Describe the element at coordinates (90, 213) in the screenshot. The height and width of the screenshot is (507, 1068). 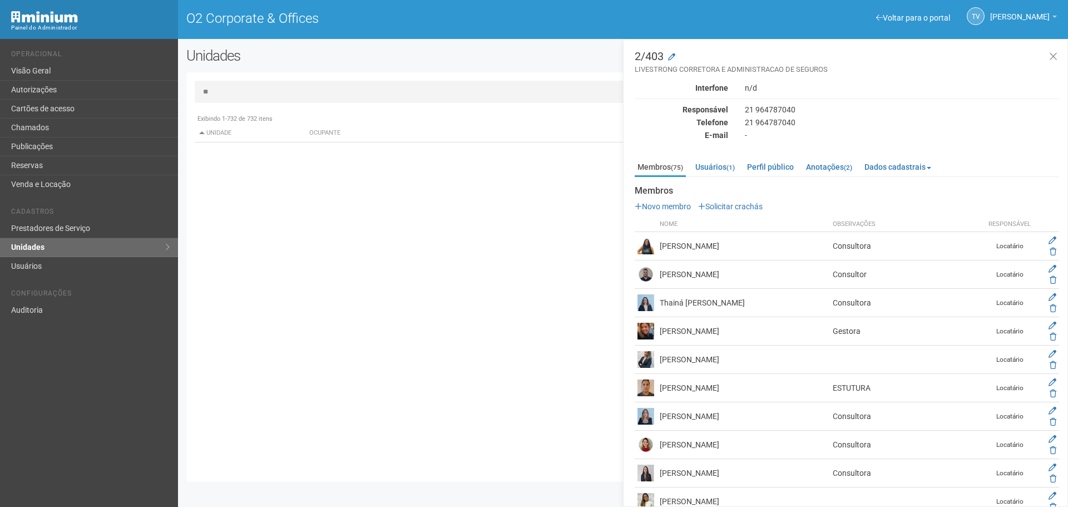
I see `li: Cadastros` at that location.